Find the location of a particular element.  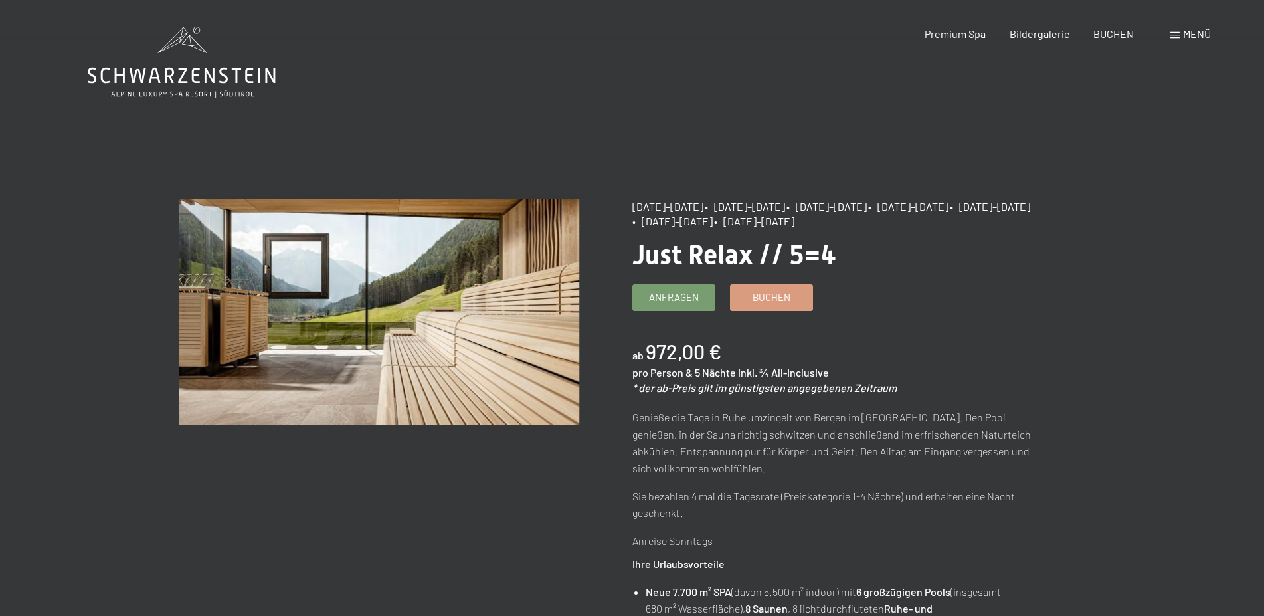

a: Anfragen is located at coordinates (673, 297).